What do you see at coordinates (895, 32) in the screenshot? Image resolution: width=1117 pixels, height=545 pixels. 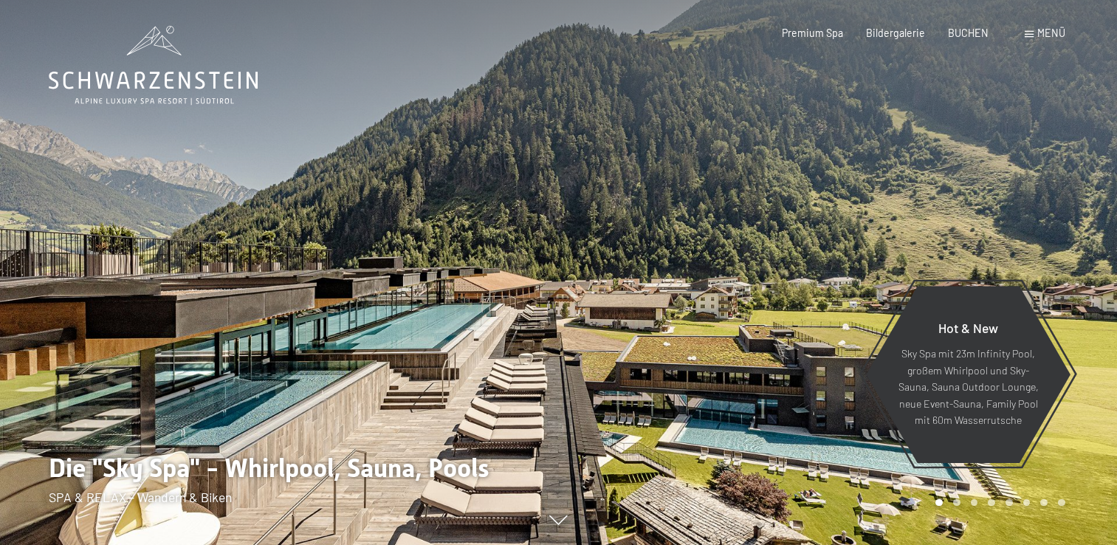 I see `a: Bildergalerie` at bounding box center [895, 32].